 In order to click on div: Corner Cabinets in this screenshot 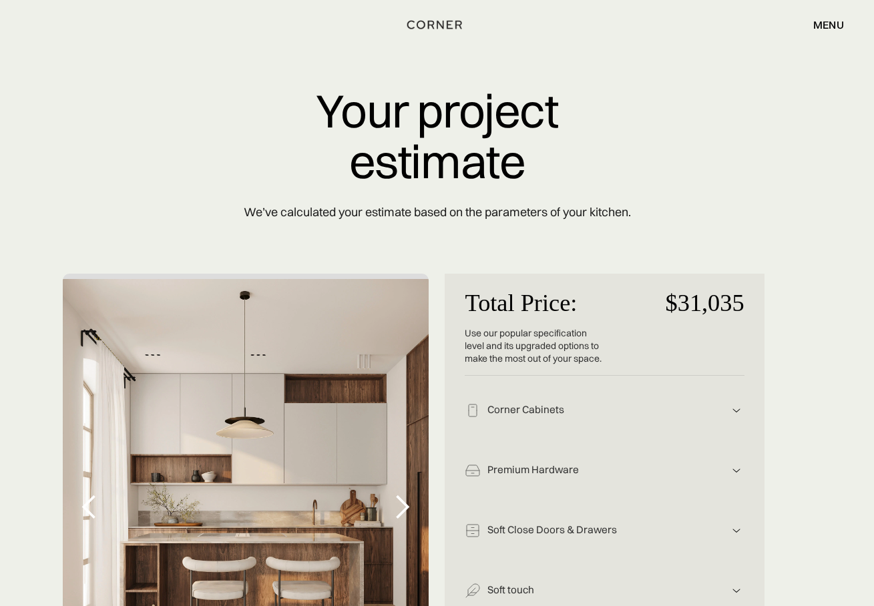, I will do `click(604, 410)`.